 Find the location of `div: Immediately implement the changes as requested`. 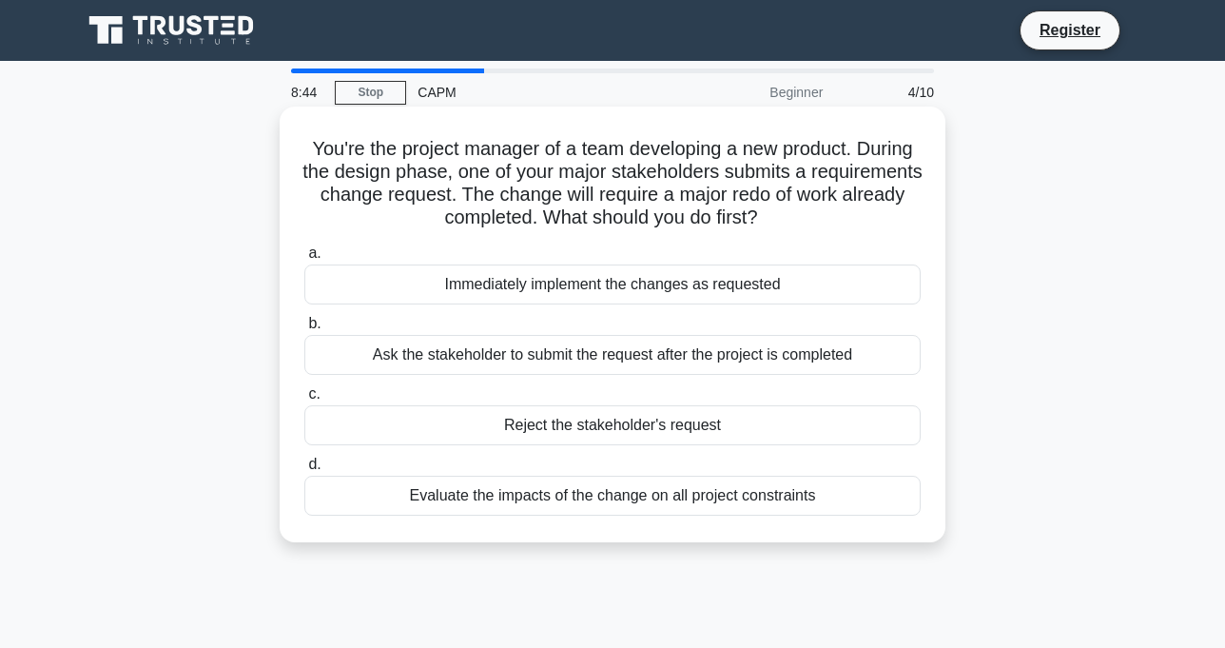

div: Immediately implement the changes as requested is located at coordinates (613, 284).